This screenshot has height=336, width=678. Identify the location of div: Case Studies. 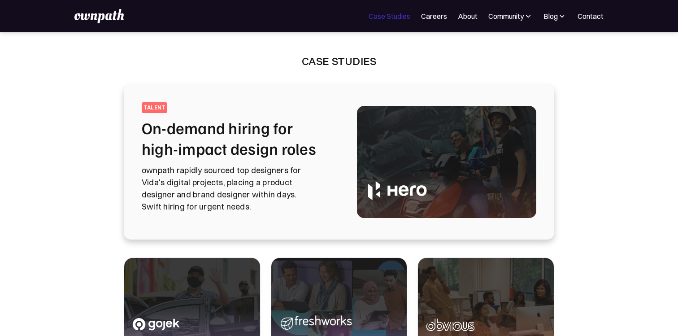
(339, 61).